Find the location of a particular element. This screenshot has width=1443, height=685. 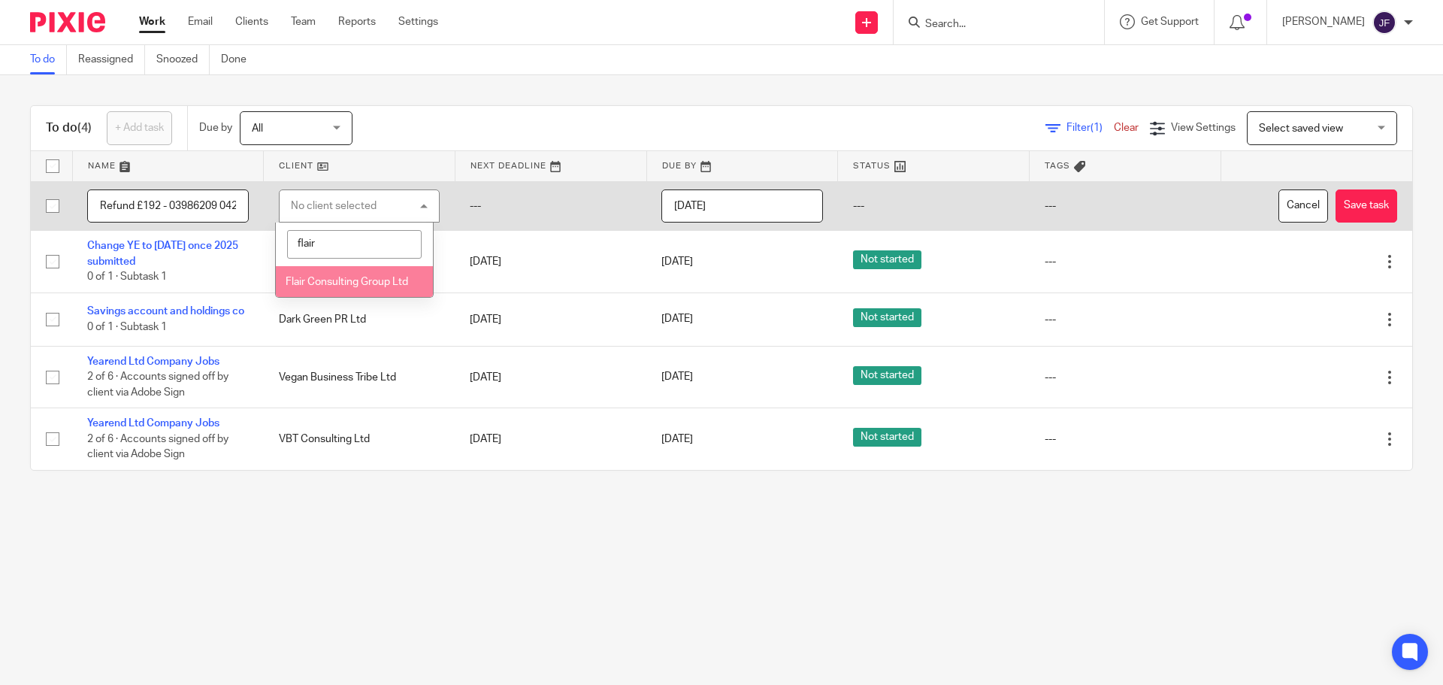

span: (1) is located at coordinates (1096, 128).